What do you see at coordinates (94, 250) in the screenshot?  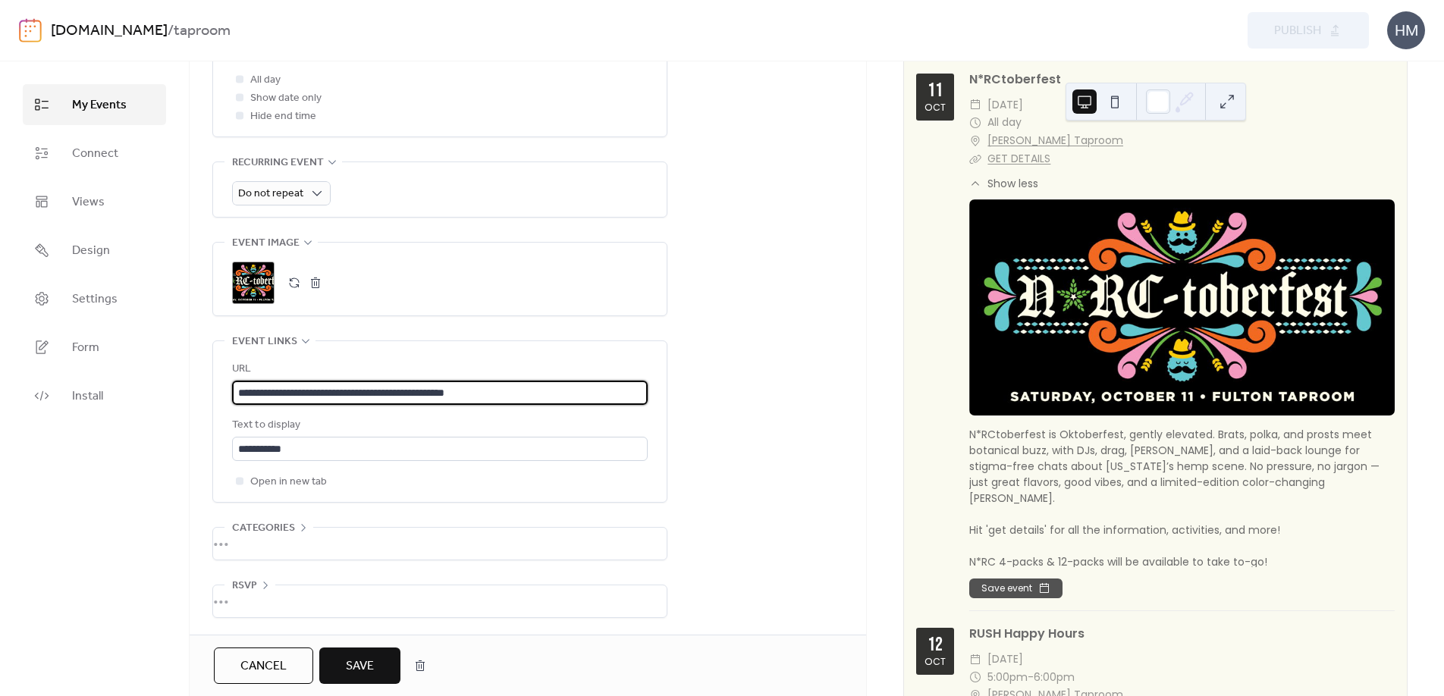 I see `a: Design` at bounding box center [94, 250].